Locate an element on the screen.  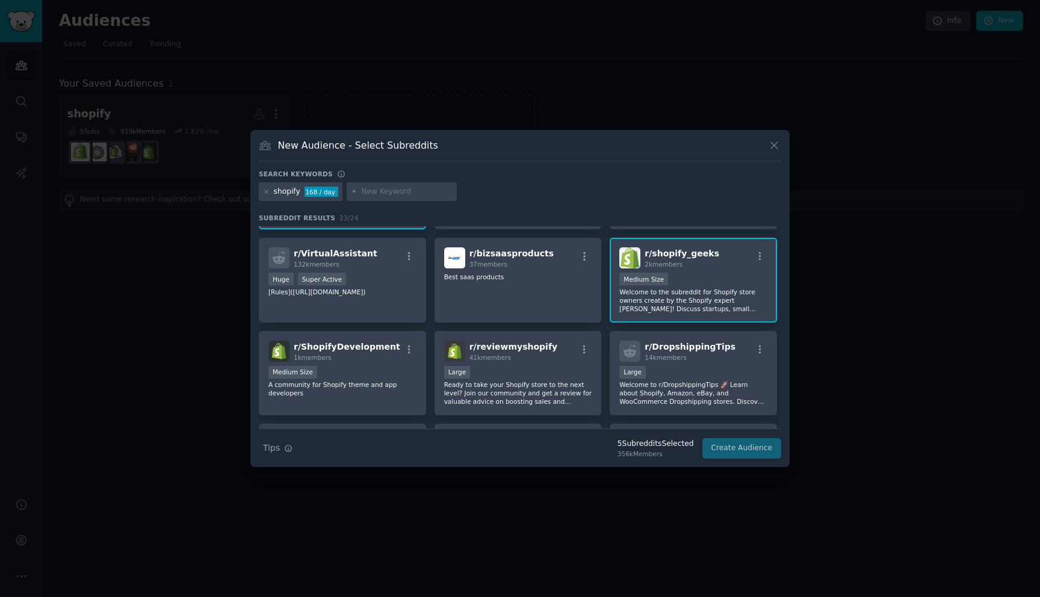
div: 356k Members is located at coordinates (656, 454).